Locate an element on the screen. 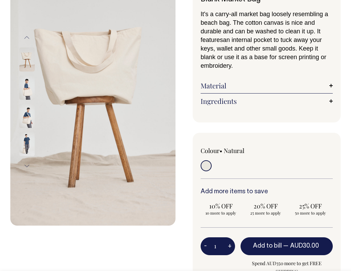  span: 10 more to apply is located at coordinates (221, 213).